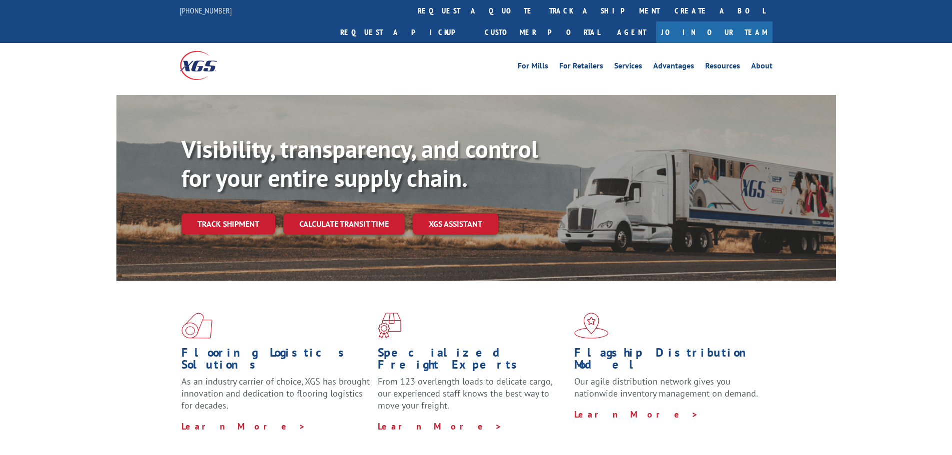 The height and width of the screenshot is (455, 952). Describe the element at coordinates (455, 224) in the screenshot. I see `a: XGS ASSISTANT` at that location.